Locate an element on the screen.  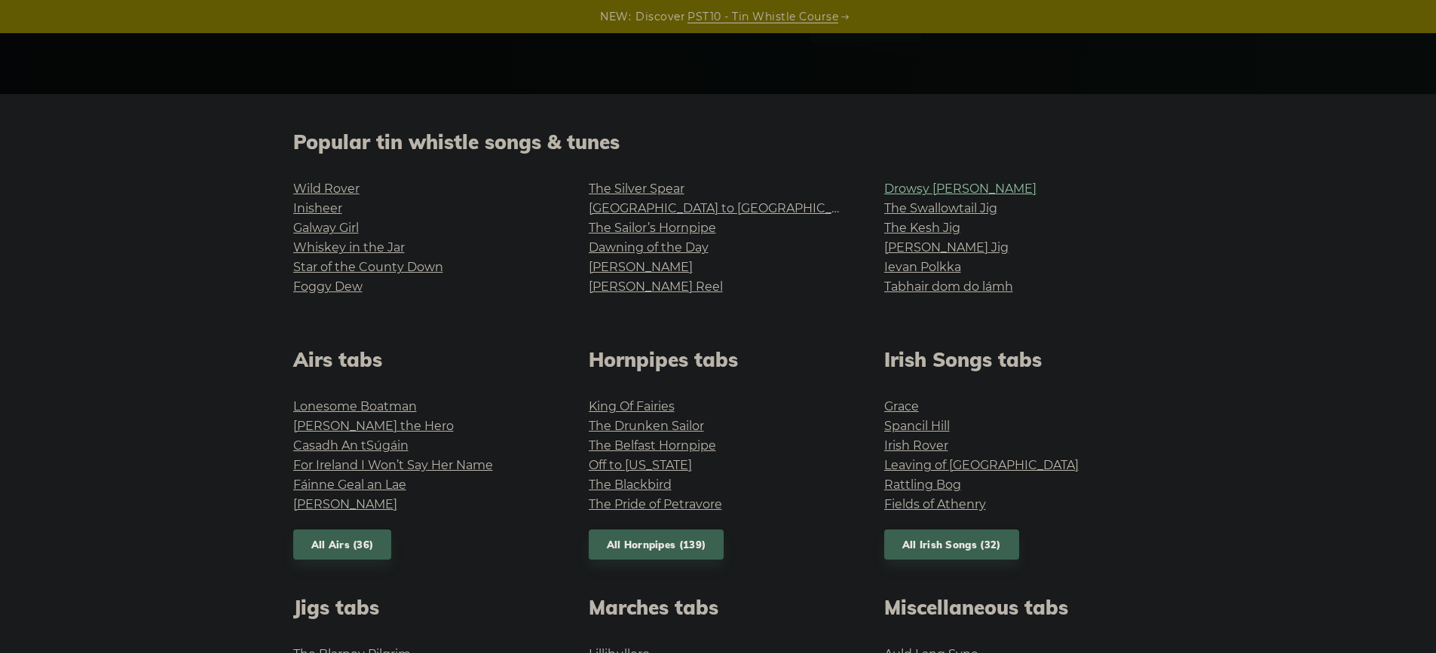
a: Foggy Dew is located at coordinates (328, 286).